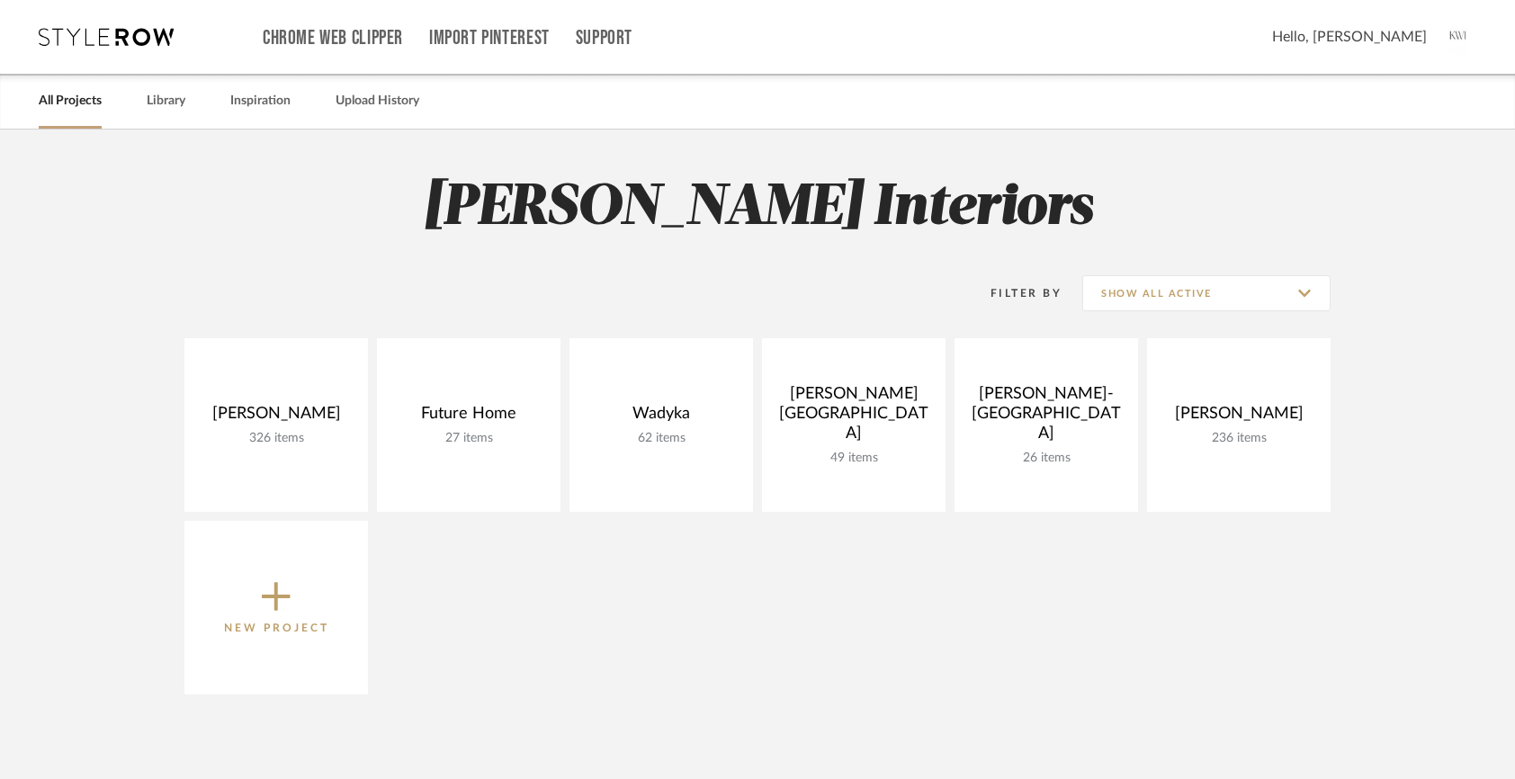 The image size is (1515, 779). What do you see at coordinates (661, 418) in the screenshot?
I see `div: Wadyka` at bounding box center [661, 418].